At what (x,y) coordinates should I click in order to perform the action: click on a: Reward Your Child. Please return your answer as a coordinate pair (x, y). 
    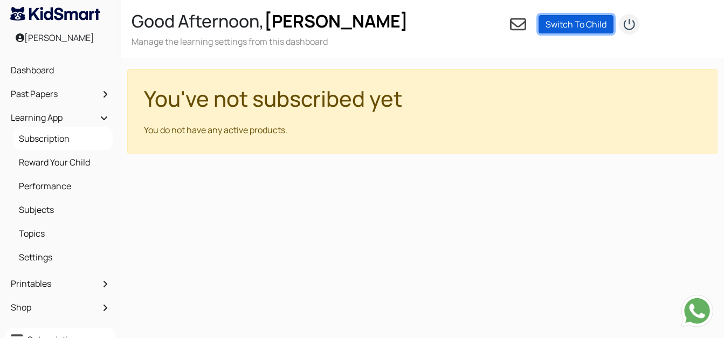
    Looking at the image, I should click on (63, 162).